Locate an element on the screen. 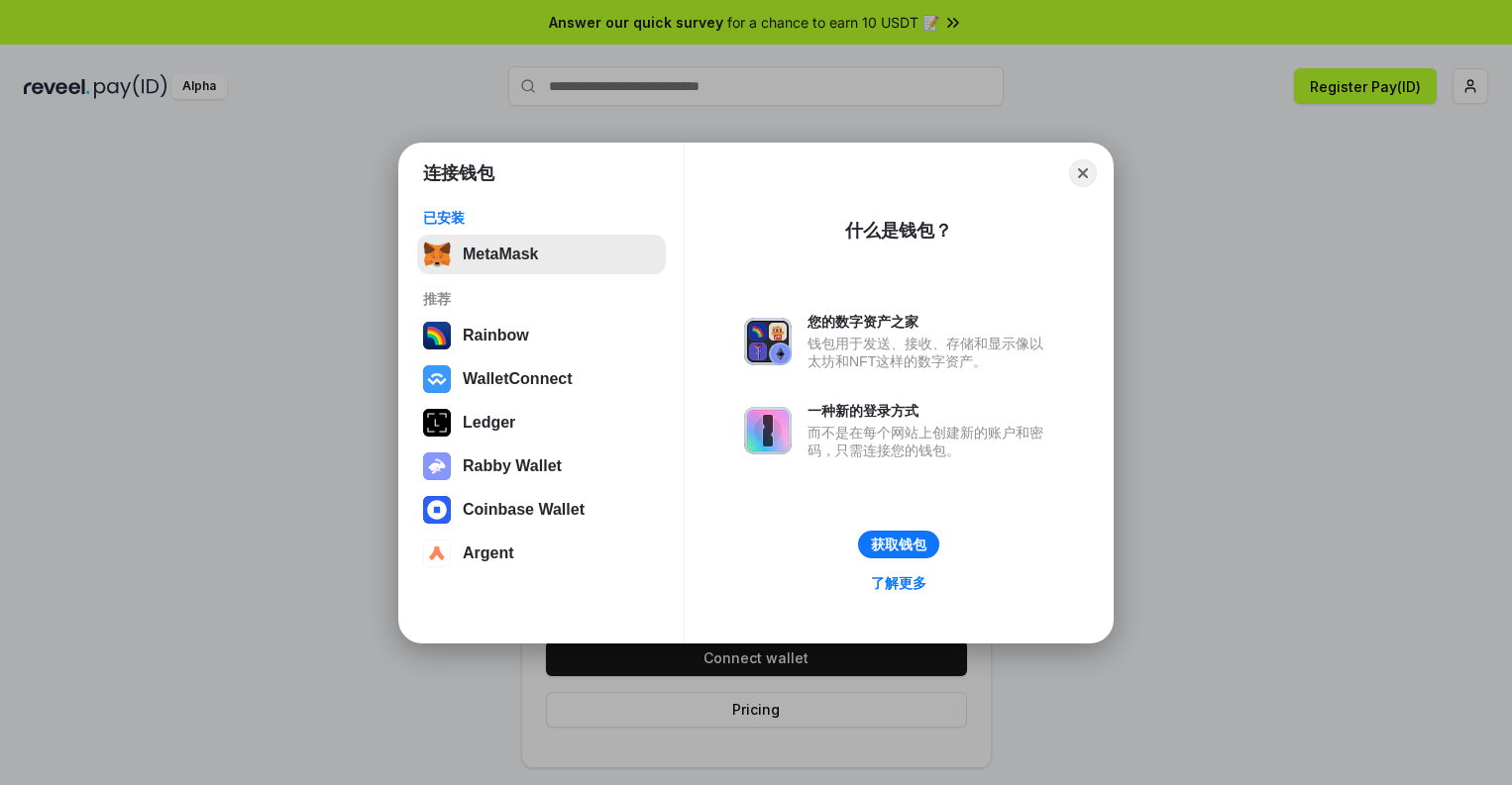 This screenshot has height=785, width=1512. div: 什么是钱包？ is located at coordinates (898, 231).